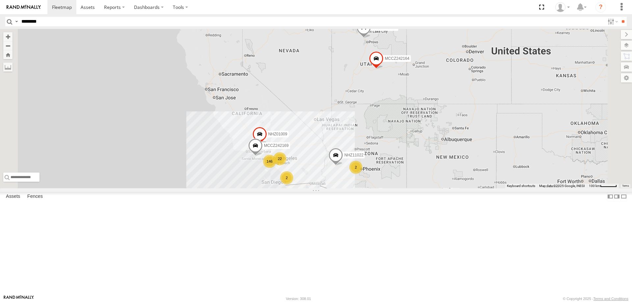 The width and height of the screenshot is (632, 302). Describe the element at coordinates (595, 299) in the screenshot. I see `div: © Copyright 2025 -` at that location.